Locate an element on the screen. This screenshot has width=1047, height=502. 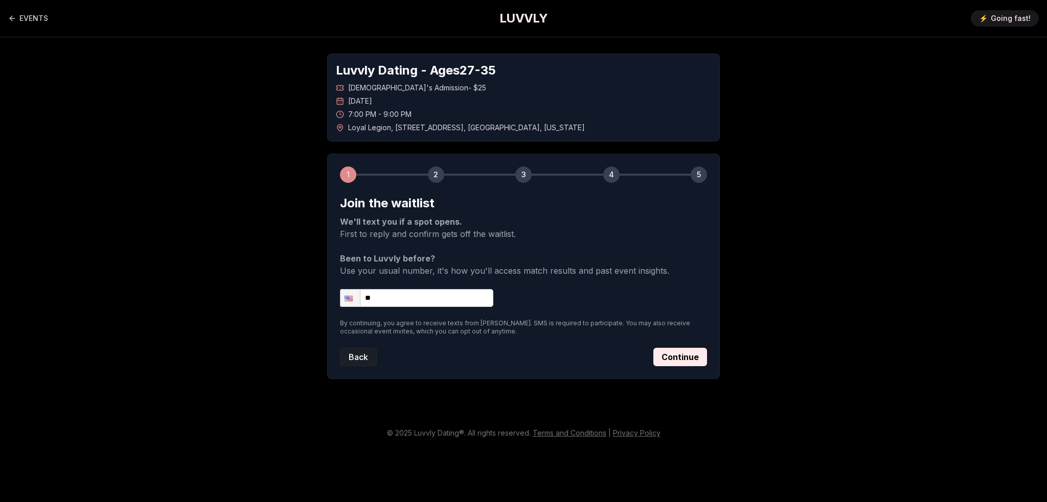
h1: Luvvly Dating - Ages 27 - 35 is located at coordinates (523, 71).